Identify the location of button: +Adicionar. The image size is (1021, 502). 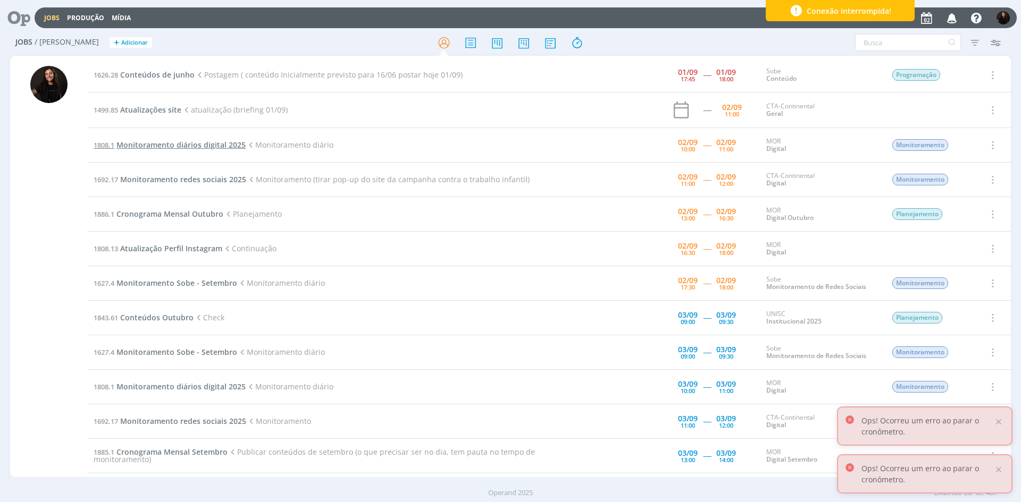
(131, 43).